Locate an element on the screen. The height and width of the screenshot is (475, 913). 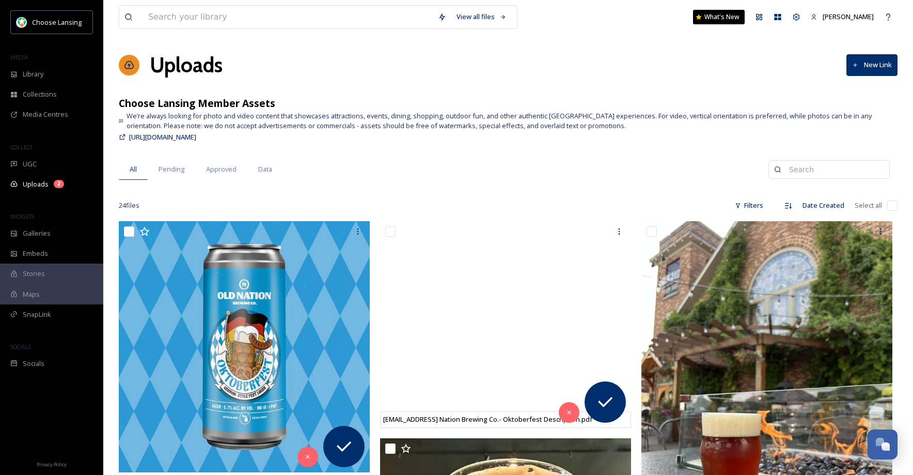
img: ext_1757532860.973887_svangilder@oldnationbrewing.com-2025_old_nation_social_image_OKTOBERFEST_MA... is located at coordinates (244, 347).